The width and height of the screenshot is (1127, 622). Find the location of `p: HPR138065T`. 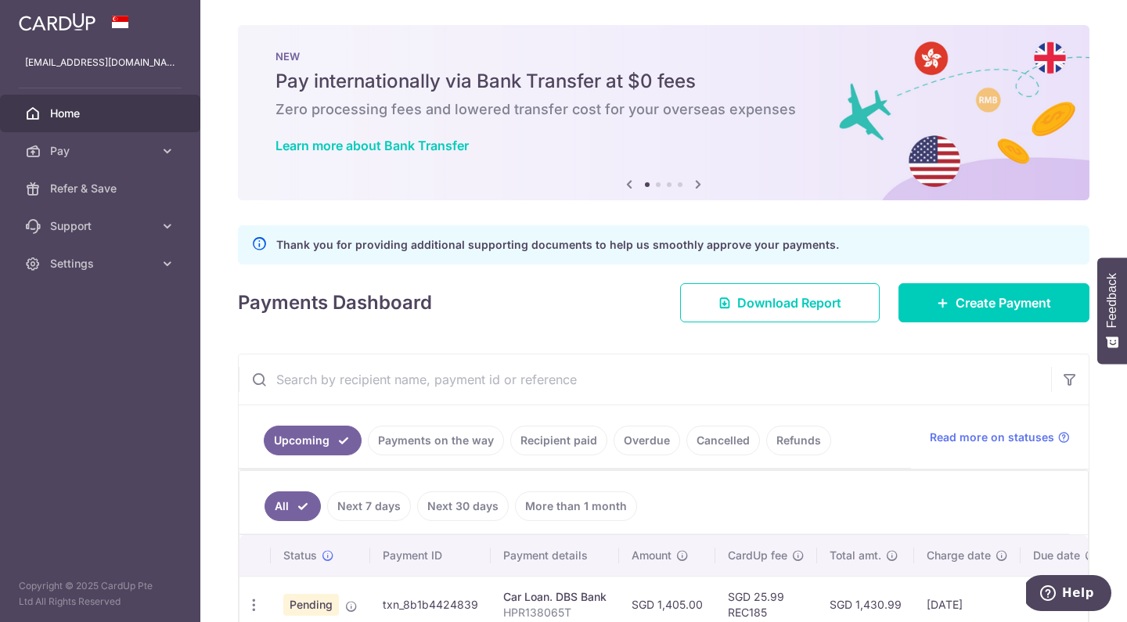

p: HPR138065T is located at coordinates (555, 613).